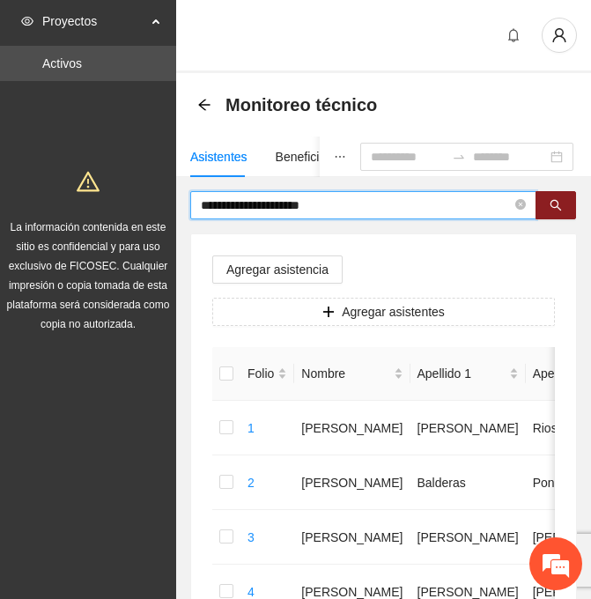  I want to click on span: to, so click(459, 157).